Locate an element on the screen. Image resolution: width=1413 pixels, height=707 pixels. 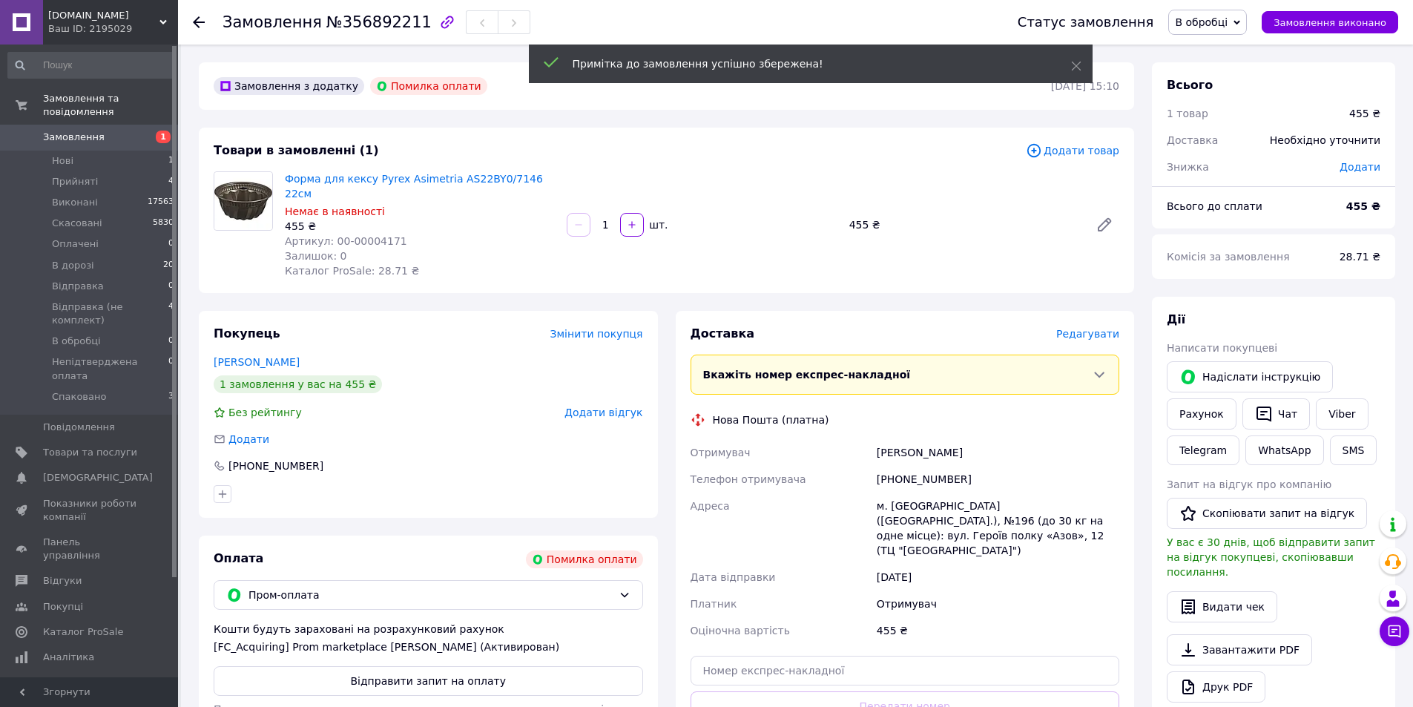
a: Viber is located at coordinates (1342, 414).